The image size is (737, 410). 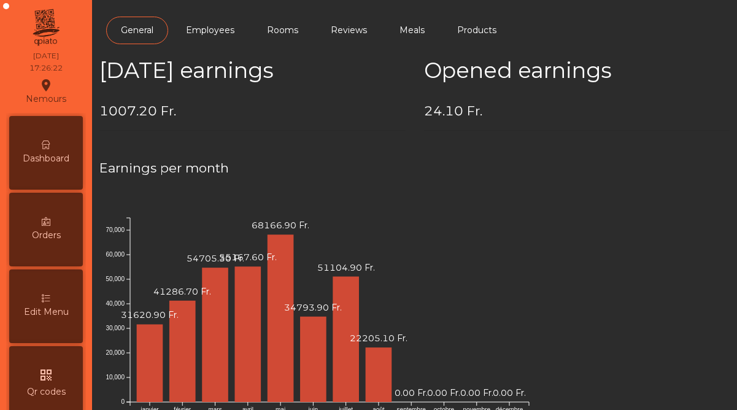 What do you see at coordinates (215, 258) in the screenshot?
I see `text: 54705.30 Fr.` at bounding box center [215, 258].